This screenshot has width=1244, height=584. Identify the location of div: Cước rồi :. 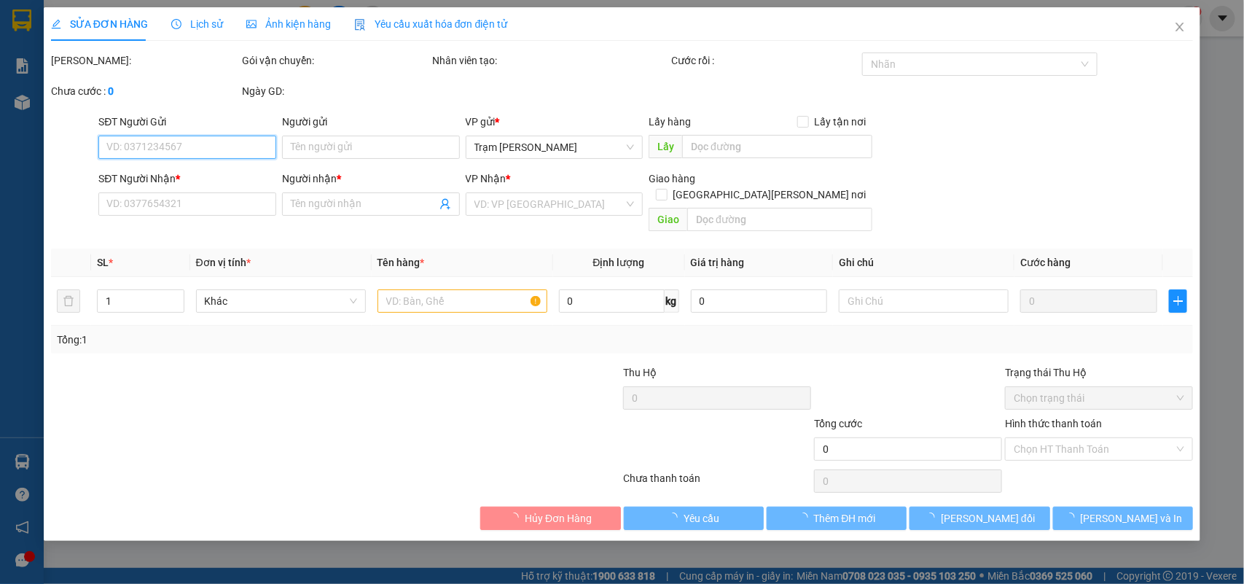
(765, 60).